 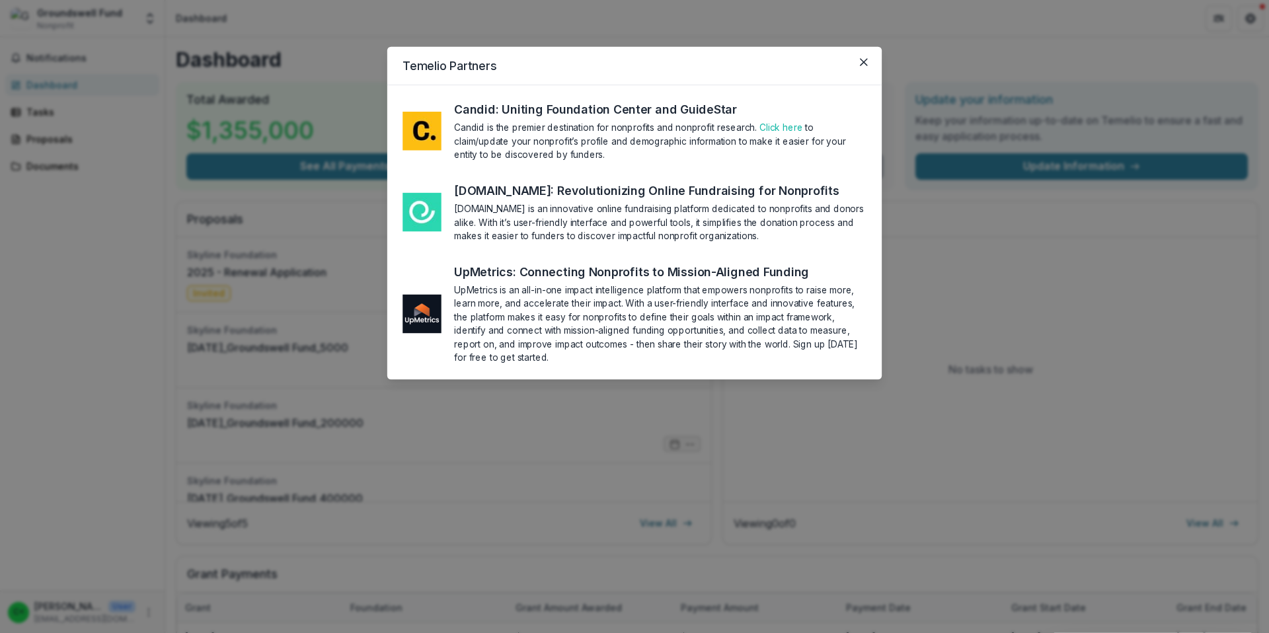 I want to click on section: Candid is the premier destination for nonprofits and nonprofit research. to claim/update your non..., so click(x=660, y=141).